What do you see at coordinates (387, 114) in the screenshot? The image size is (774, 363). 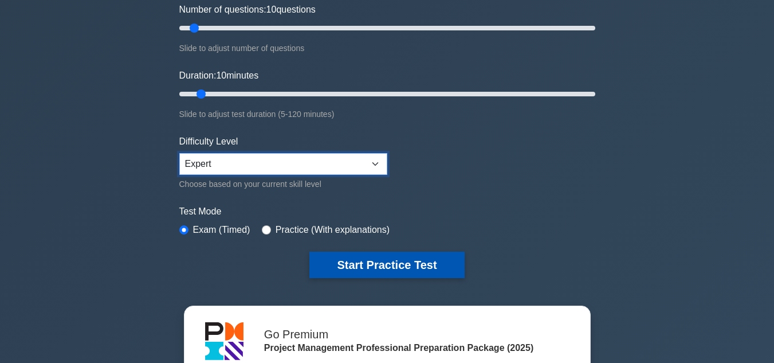 I see `div: Slide to adjust test duration (5-120 minutes)` at bounding box center [387, 114].